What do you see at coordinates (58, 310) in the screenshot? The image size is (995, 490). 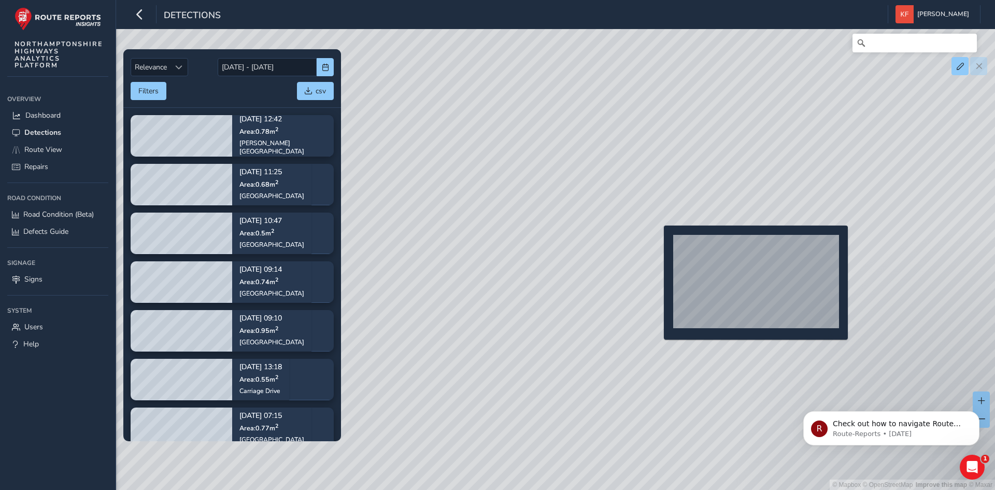 I see `div: System` at bounding box center [58, 310].